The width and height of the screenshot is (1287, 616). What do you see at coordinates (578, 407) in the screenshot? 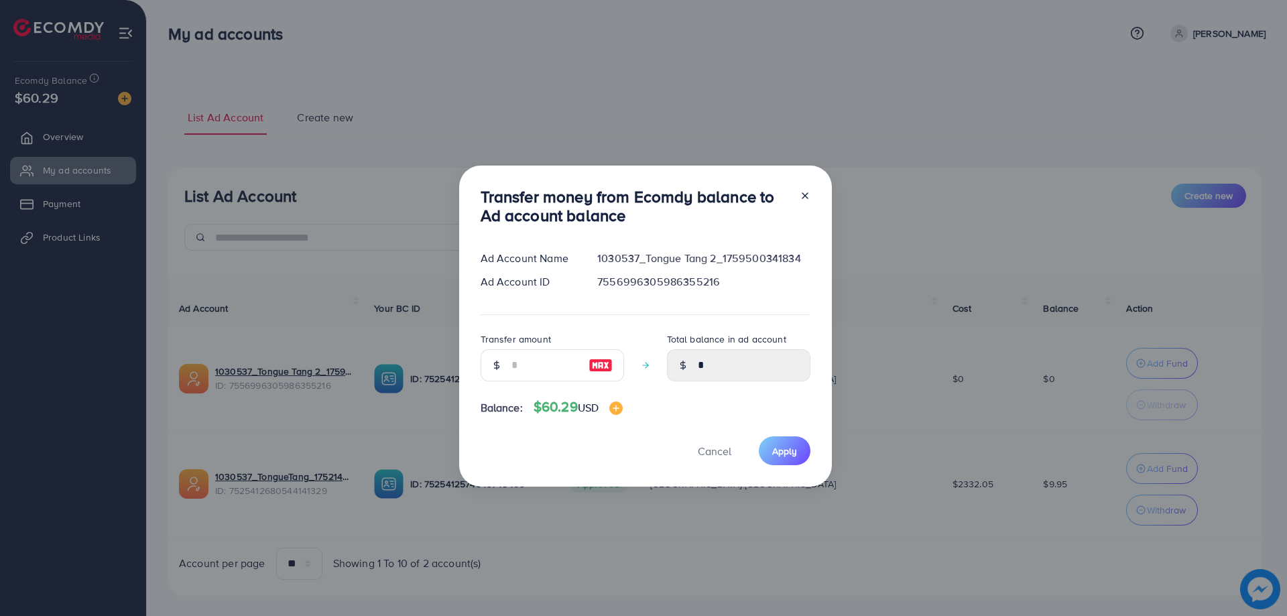
I see `h4: $60.29` at bounding box center [578, 407].